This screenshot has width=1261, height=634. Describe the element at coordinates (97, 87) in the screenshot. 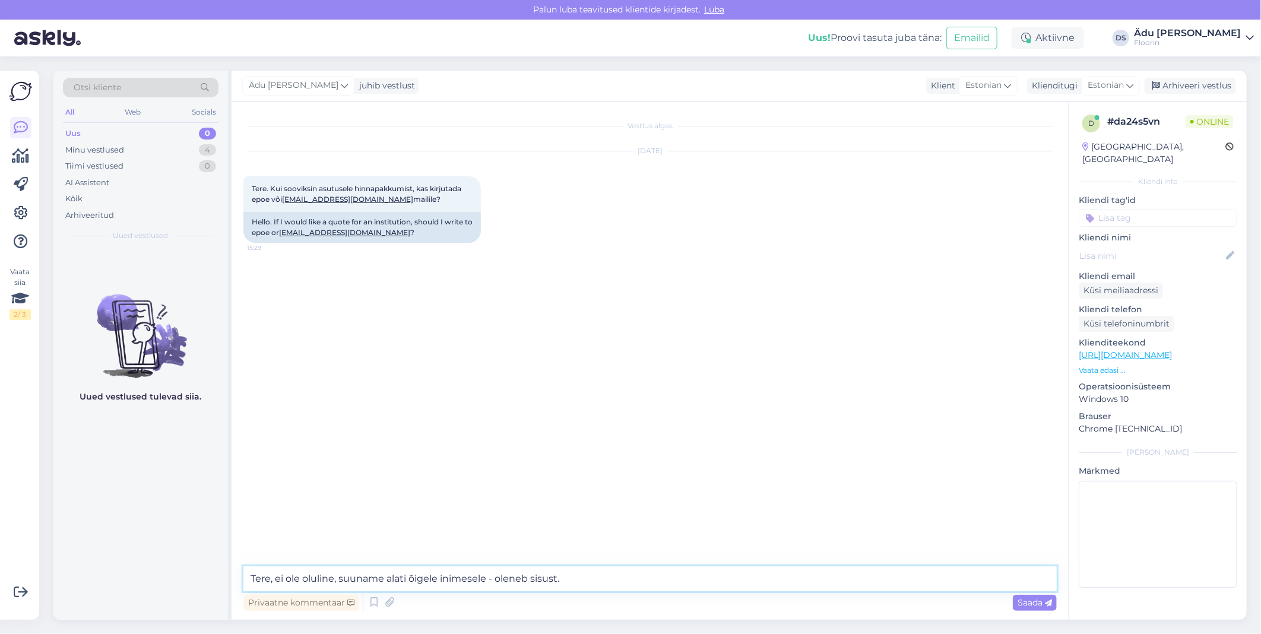

I see `span: Otsi kliente` at that location.